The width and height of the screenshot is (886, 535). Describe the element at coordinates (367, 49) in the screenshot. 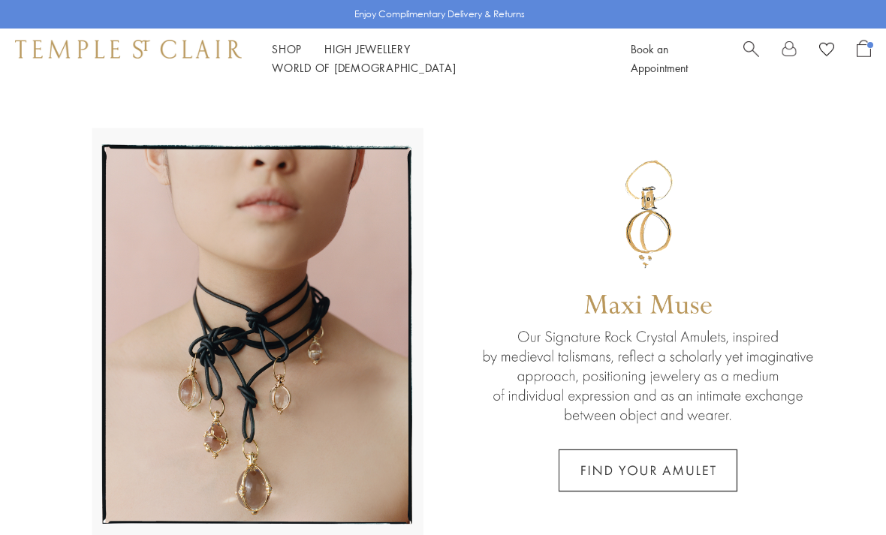

I see `a: High JewelleryHigh Jewellery` at that location.